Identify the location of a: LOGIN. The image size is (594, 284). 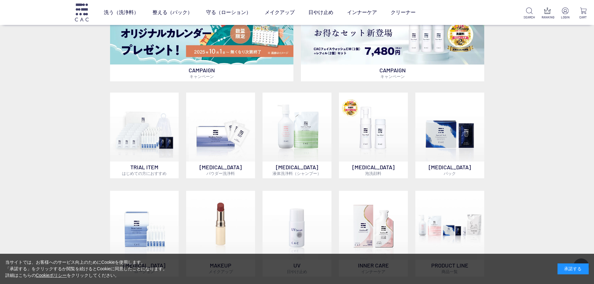
(565, 13).